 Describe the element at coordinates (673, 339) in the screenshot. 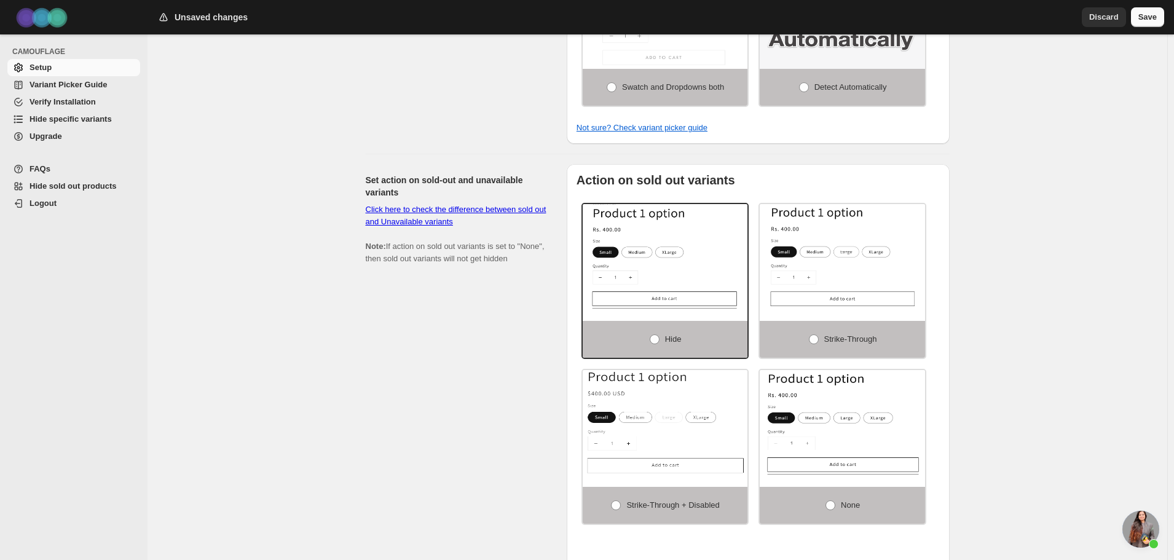

I see `span: Hide` at that location.